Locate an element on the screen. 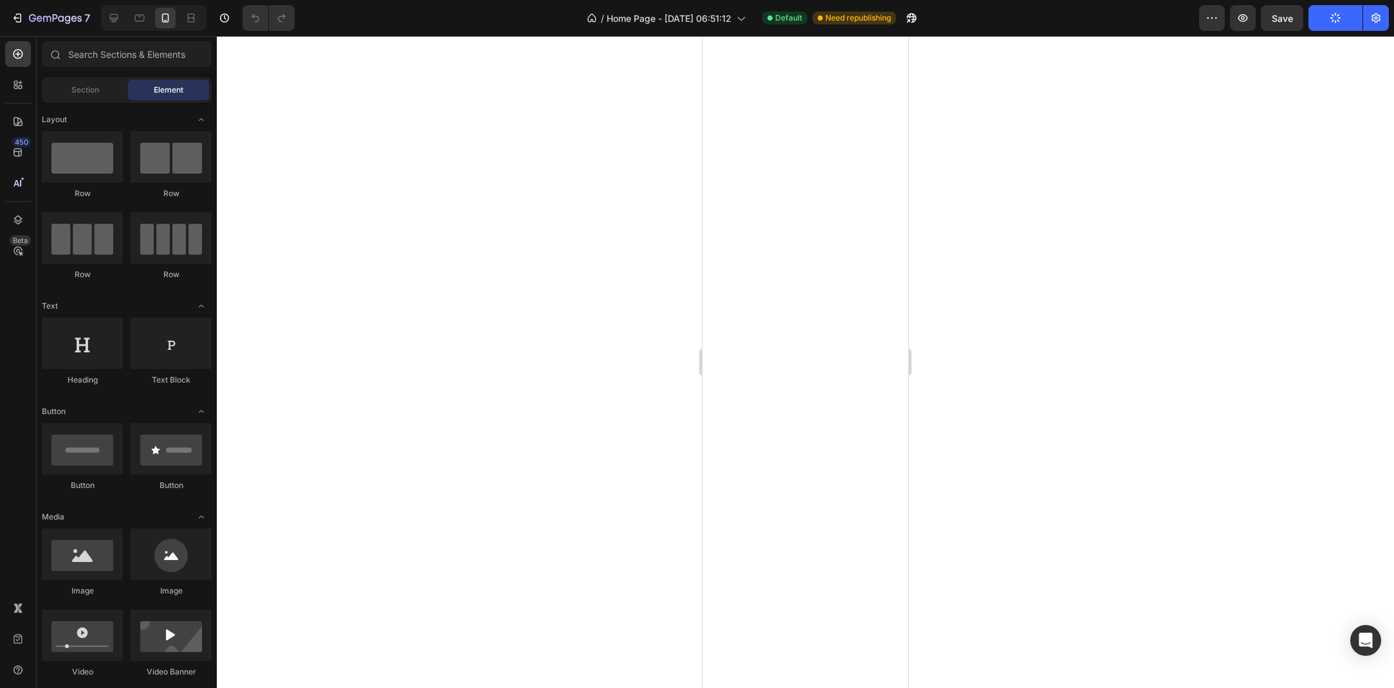 Image resolution: width=1394 pixels, height=688 pixels. p: 7 is located at coordinates (87, 18).